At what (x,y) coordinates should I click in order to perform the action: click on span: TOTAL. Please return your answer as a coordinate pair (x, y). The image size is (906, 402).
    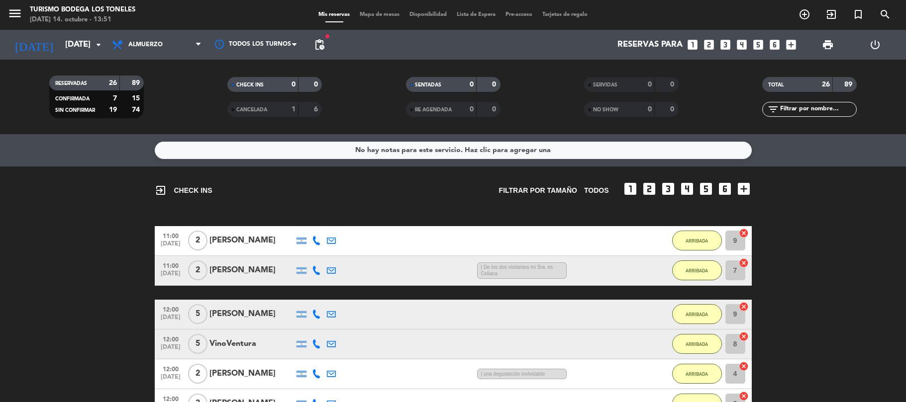
    Looking at the image, I should click on (775, 85).